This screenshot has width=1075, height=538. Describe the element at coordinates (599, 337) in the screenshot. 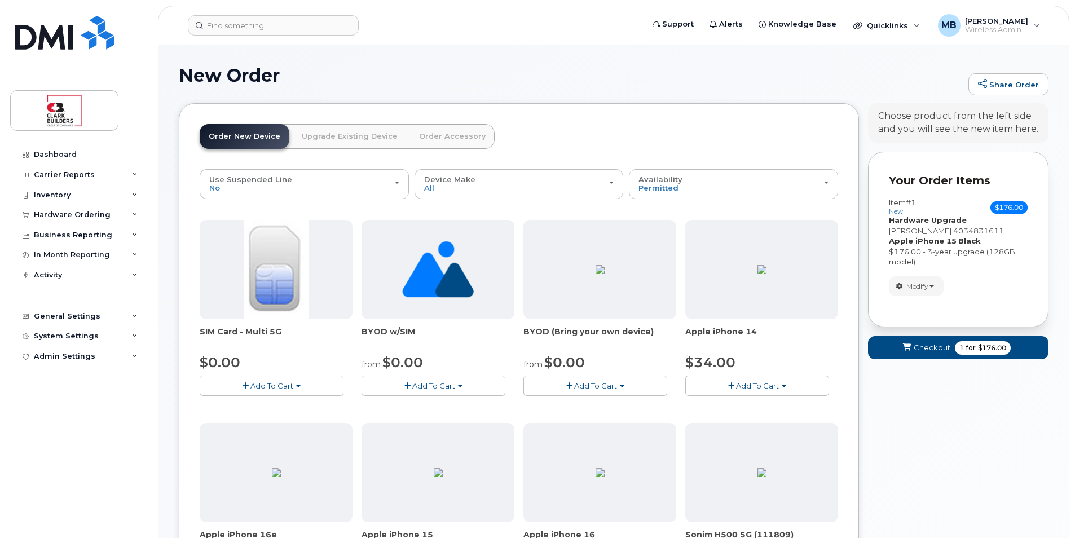

I see `div: BYOD (Bring your own device)` at that location.